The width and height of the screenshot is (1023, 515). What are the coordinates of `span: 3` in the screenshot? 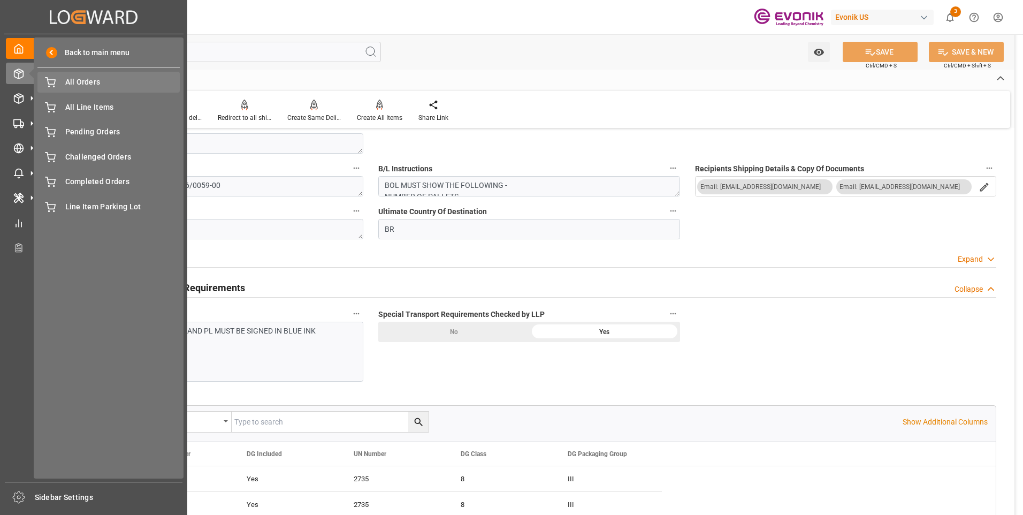 It's located at (956, 12).